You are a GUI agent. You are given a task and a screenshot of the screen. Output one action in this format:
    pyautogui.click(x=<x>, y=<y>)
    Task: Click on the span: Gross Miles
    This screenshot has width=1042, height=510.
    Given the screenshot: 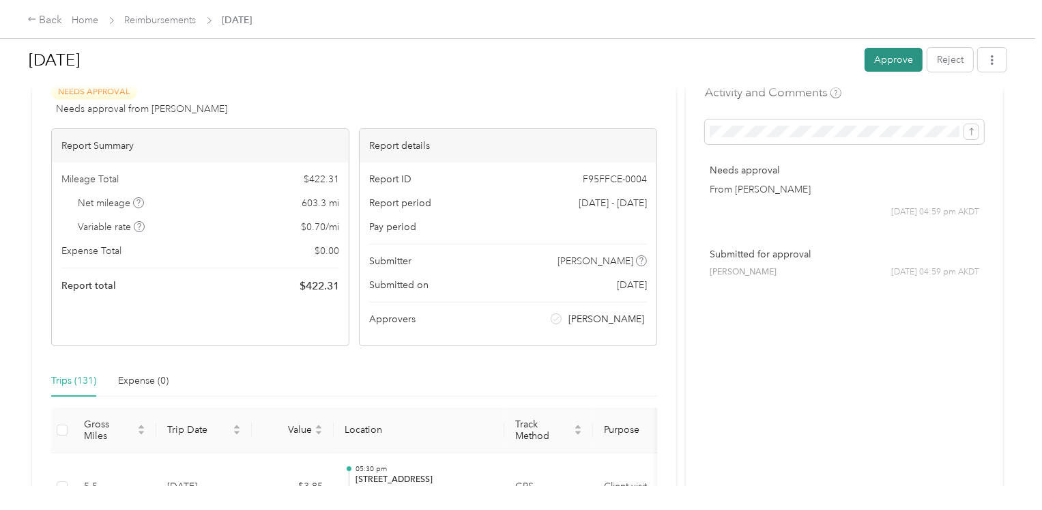 What is the action you would take?
    pyautogui.click(x=109, y=430)
    